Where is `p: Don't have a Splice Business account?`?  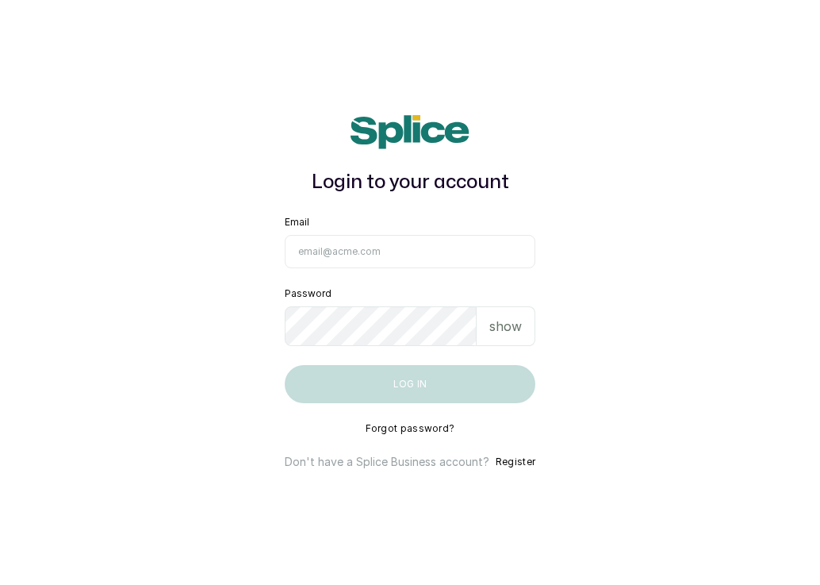
p: Don't have a Splice Business account? is located at coordinates (387, 462).